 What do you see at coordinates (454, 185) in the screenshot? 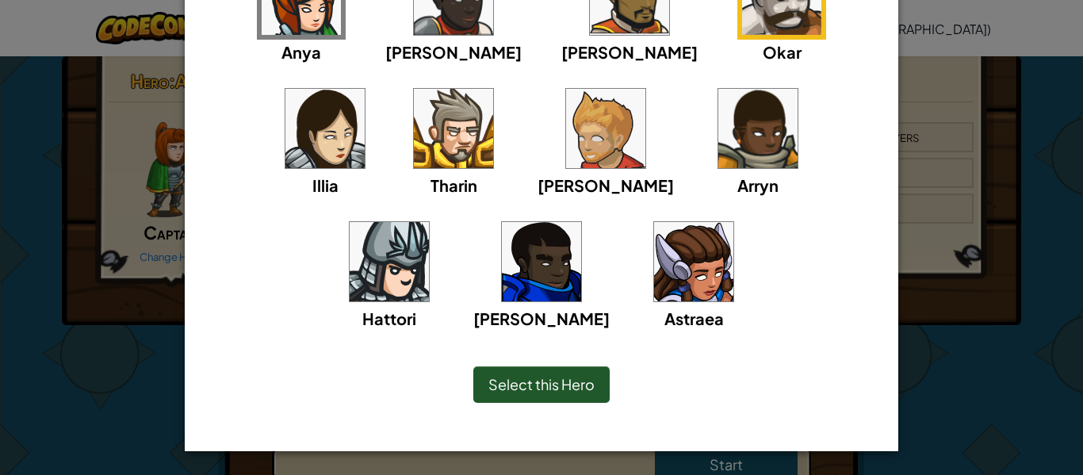
I see `span: Tharin` at bounding box center [454, 185].